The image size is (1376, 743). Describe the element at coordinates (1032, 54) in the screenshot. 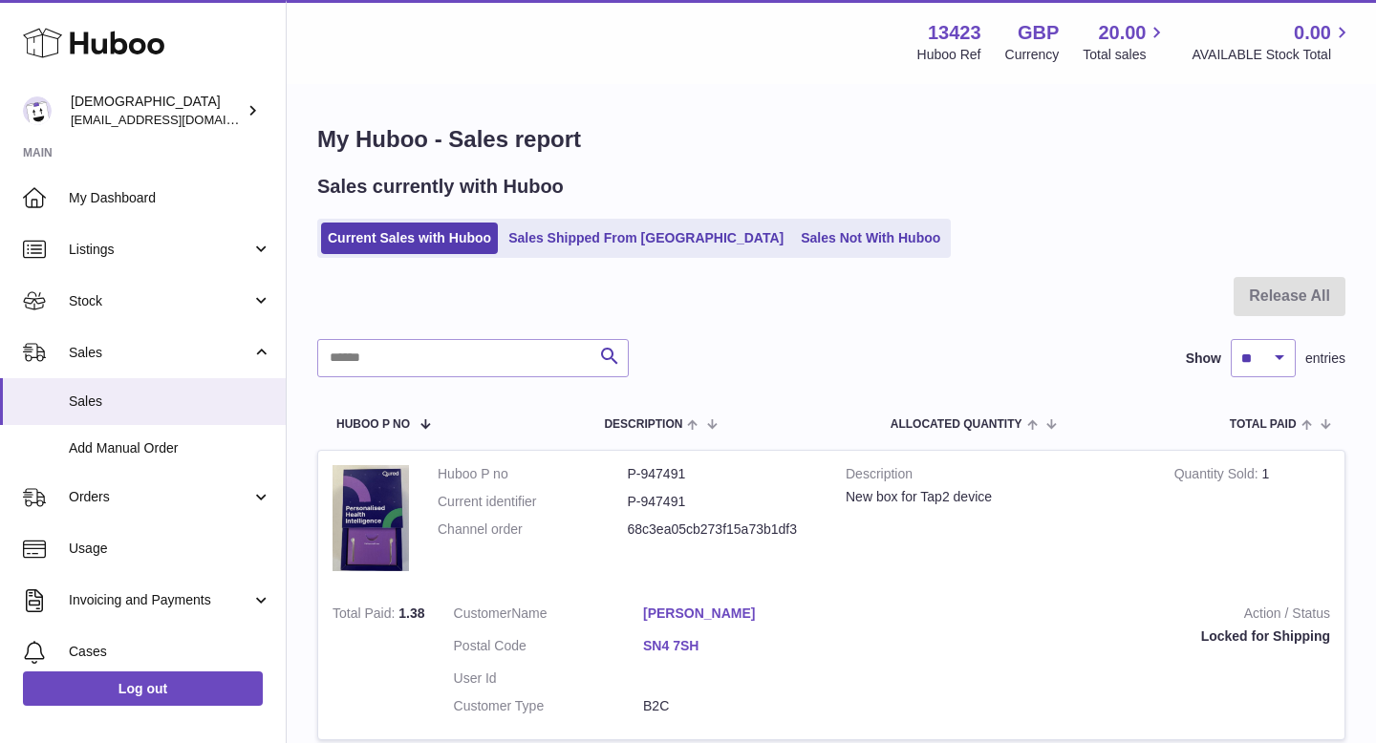

I see `div: Currency` at that location.